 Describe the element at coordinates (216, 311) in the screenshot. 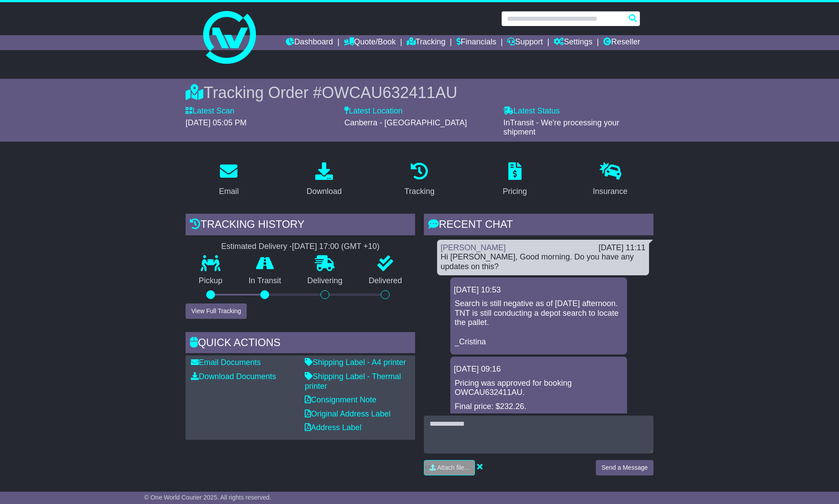

I see `button: View Full Tracking` at that location.